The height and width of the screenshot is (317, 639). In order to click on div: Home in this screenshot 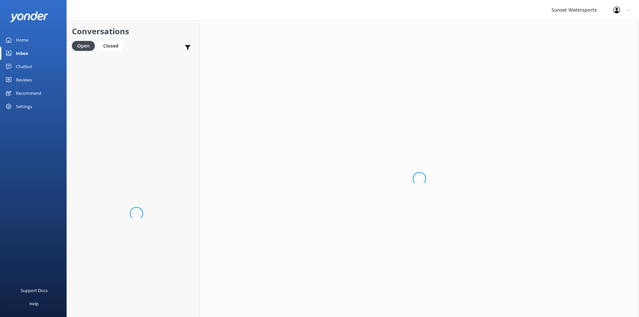, I will do `click(22, 40)`.